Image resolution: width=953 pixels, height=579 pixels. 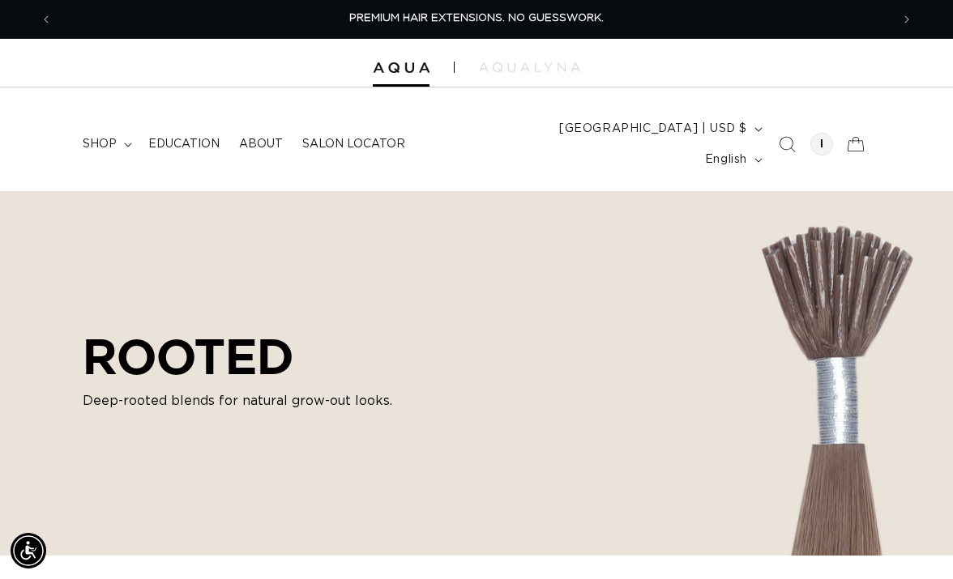 What do you see at coordinates (732, 160) in the screenshot?
I see `button: English` at bounding box center [732, 160].